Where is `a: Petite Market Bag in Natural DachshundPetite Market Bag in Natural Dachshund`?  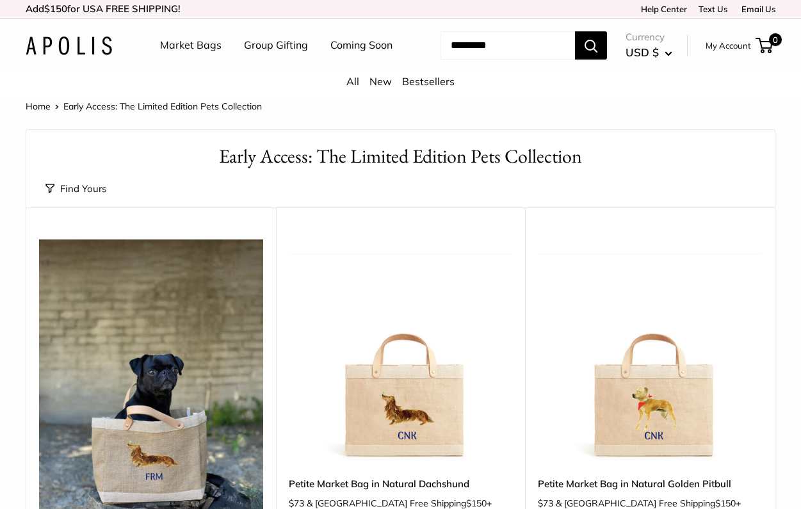
a: Petite Market Bag in Natural DachshundPetite Market Bag in Natural Dachshund is located at coordinates (401, 351).